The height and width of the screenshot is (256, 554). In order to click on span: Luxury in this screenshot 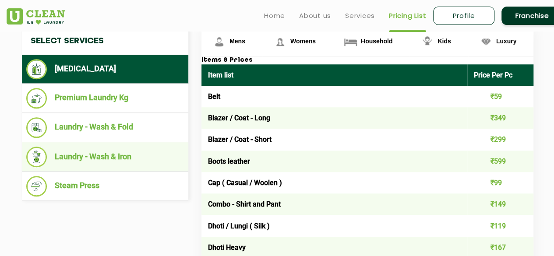, I will do `click(506, 41)`.